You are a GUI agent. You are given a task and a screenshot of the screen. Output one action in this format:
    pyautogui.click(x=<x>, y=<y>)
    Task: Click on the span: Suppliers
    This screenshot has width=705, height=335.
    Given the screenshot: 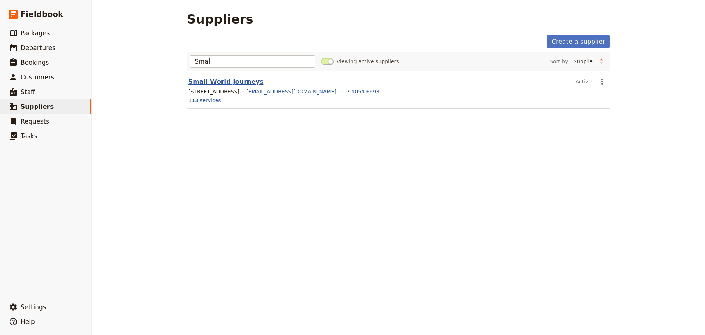 What is the action you would take?
    pyautogui.click(x=37, y=107)
    